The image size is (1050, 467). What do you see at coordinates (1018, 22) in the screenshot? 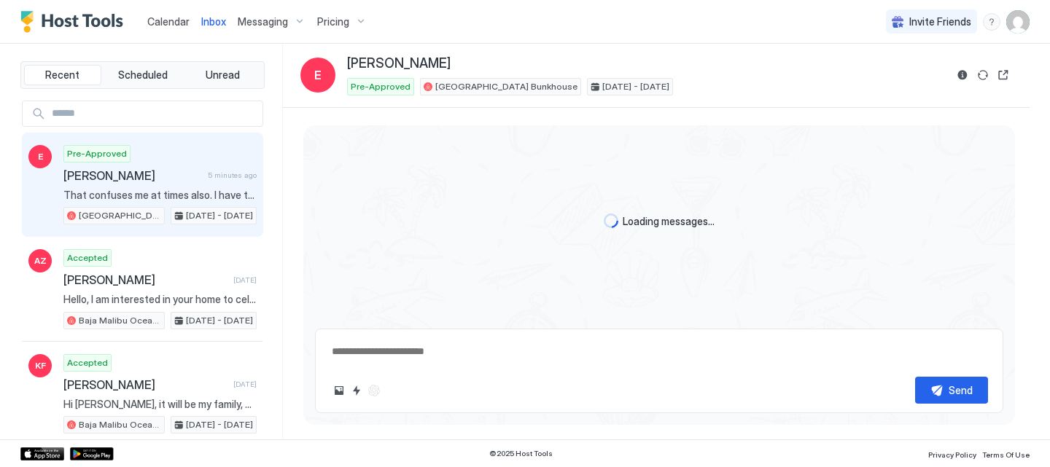
I see `div: User profile` at bounding box center [1018, 22].